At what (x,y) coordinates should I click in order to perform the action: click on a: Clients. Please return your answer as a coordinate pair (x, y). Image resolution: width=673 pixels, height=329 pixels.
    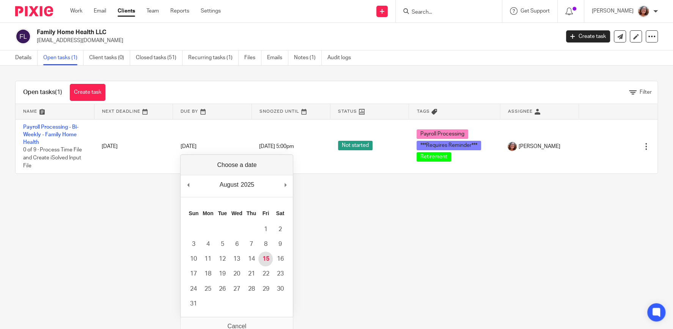
    Looking at the image, I should click on (126, 11).